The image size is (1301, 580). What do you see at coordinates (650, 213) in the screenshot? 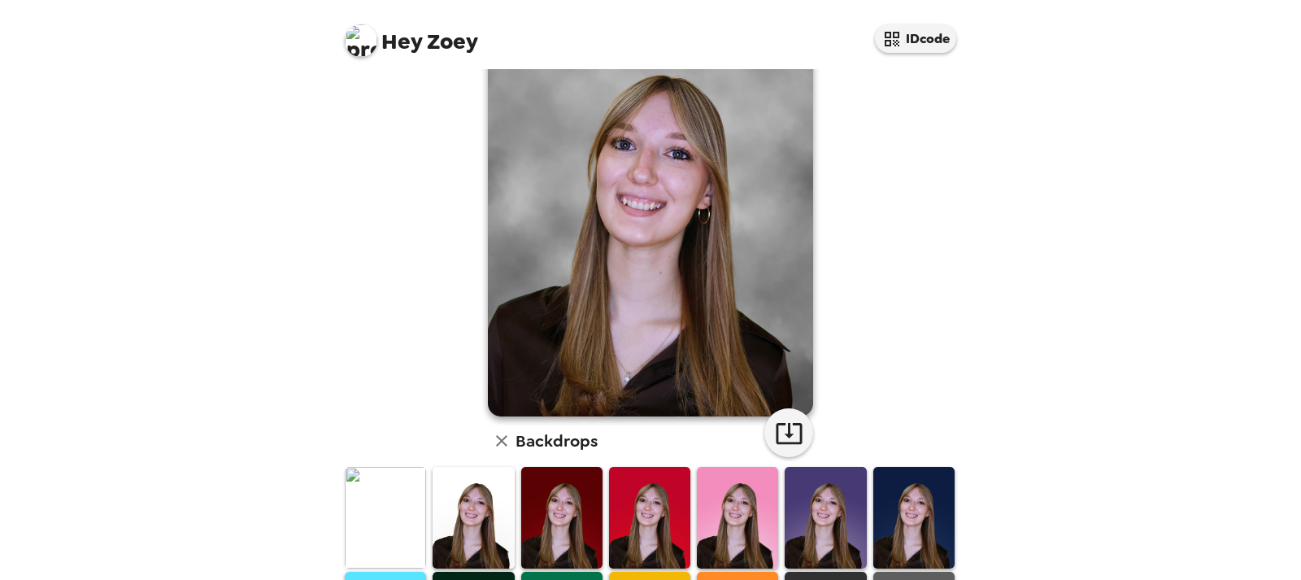
I see `img: user` at bounding box center [650, 213].